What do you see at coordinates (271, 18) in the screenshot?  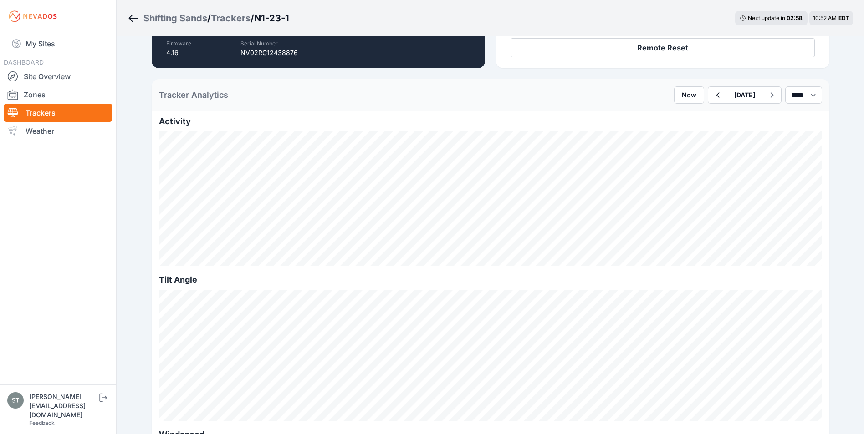 I see `h3: N1-23-1` at bounding box center [271, 18].